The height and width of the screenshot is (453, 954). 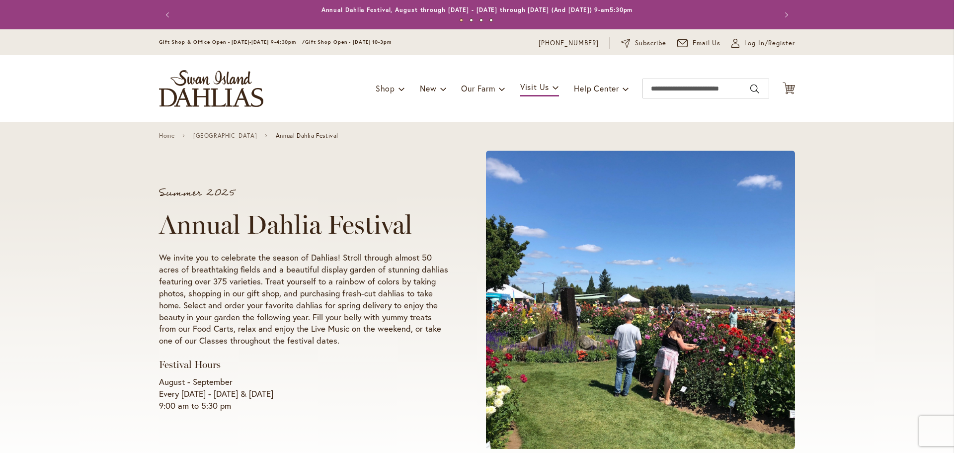 What do you see at coordinates (699, 43) in the screenshot?
I see `a: Email Us` at bounding box center [699, 43].